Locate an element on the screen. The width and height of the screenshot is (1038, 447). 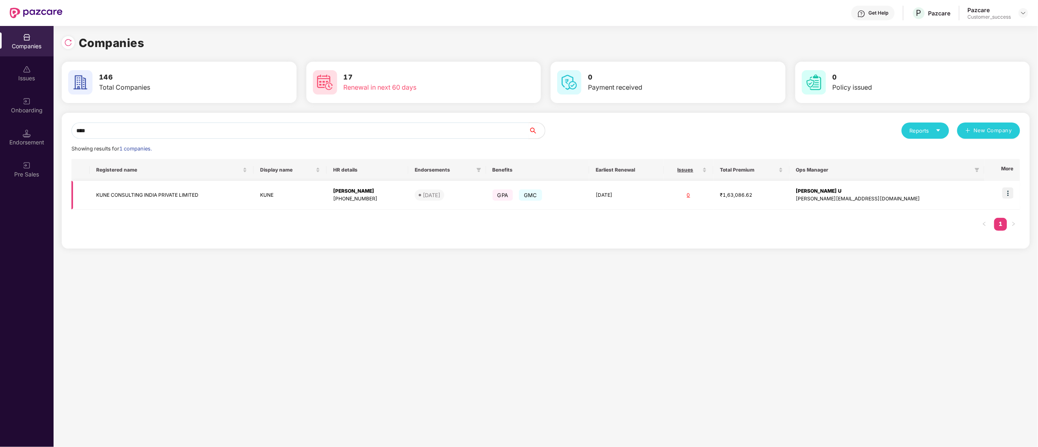
th: Total Premium is located at coordinates (752, 170).